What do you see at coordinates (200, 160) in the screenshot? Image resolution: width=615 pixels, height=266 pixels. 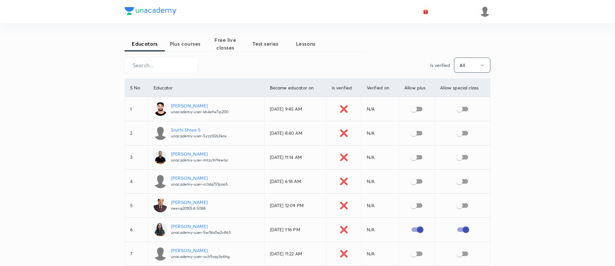 I see `p: unacademy-user-mtzu1n9ewlsc` at bounding box center [200, 160].